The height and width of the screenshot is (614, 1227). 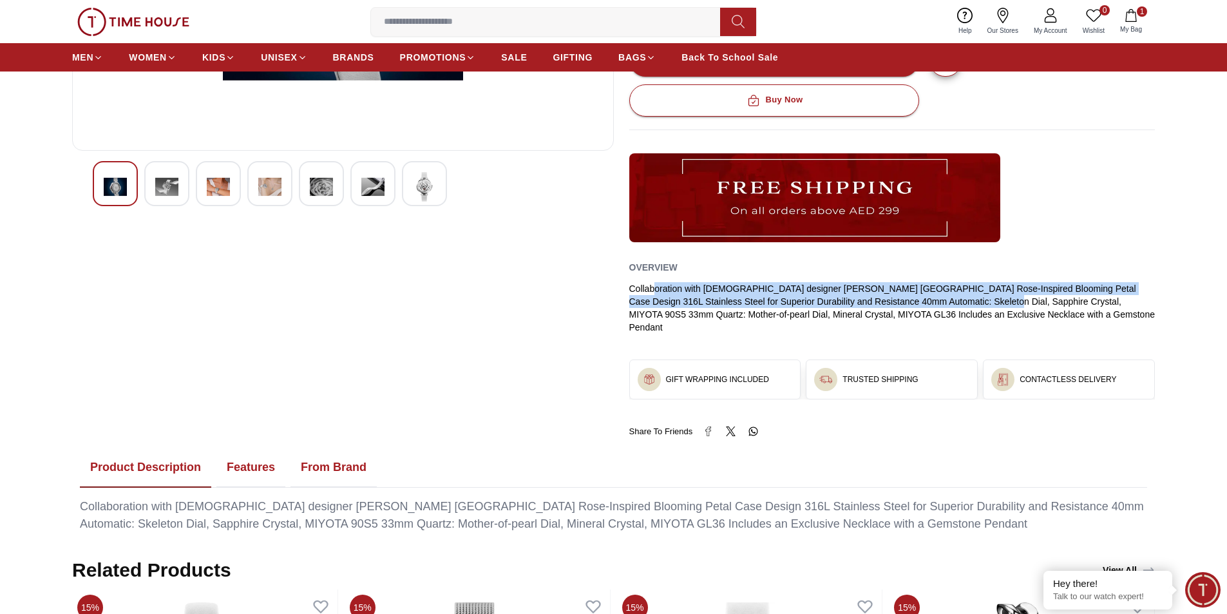 What do you see at coordinates (82, 57) in the screenshot?
I see `span: MEN` at bounding box center [82, 57].